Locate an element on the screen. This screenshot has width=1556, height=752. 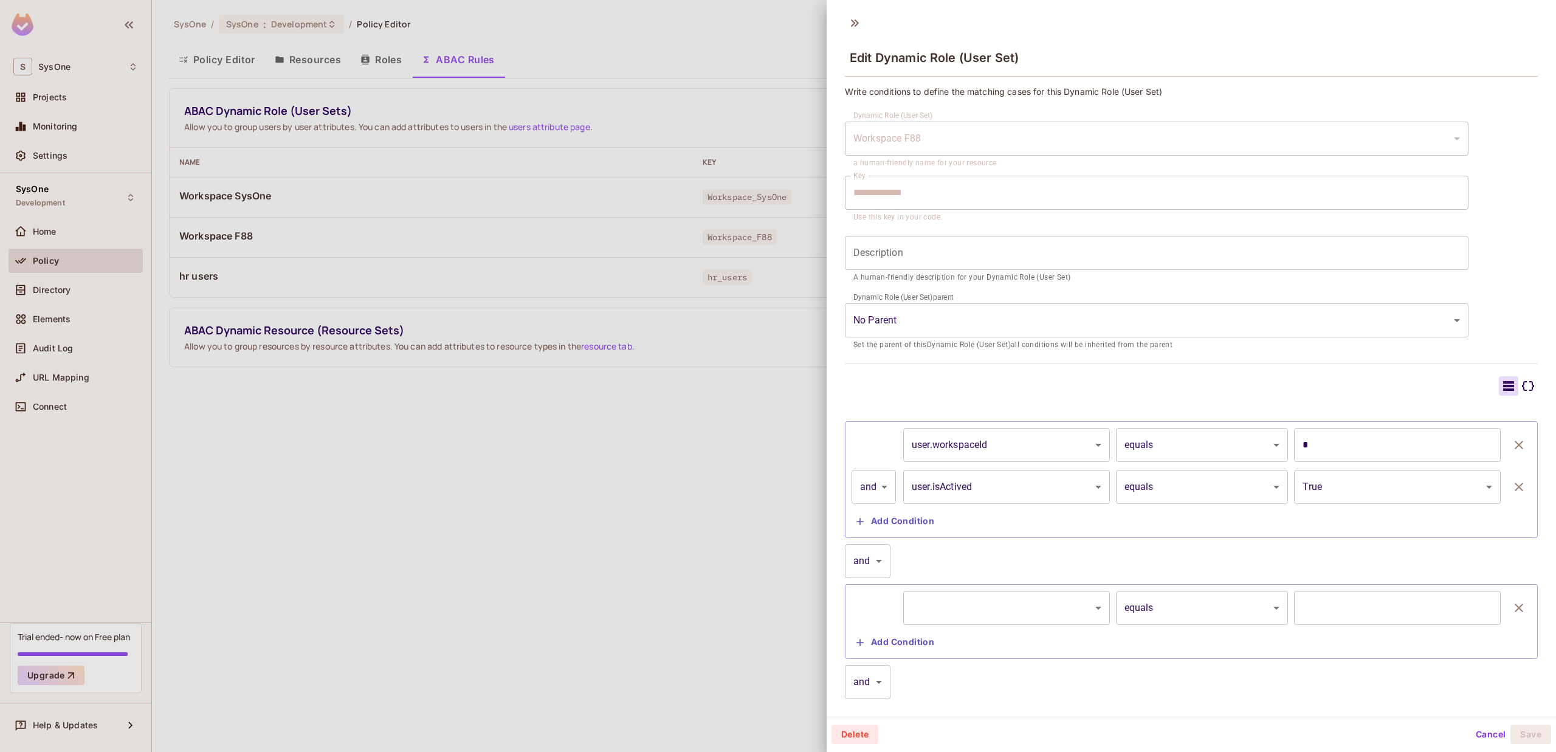
div: user.isActived is located at coordinates (1006, 487).